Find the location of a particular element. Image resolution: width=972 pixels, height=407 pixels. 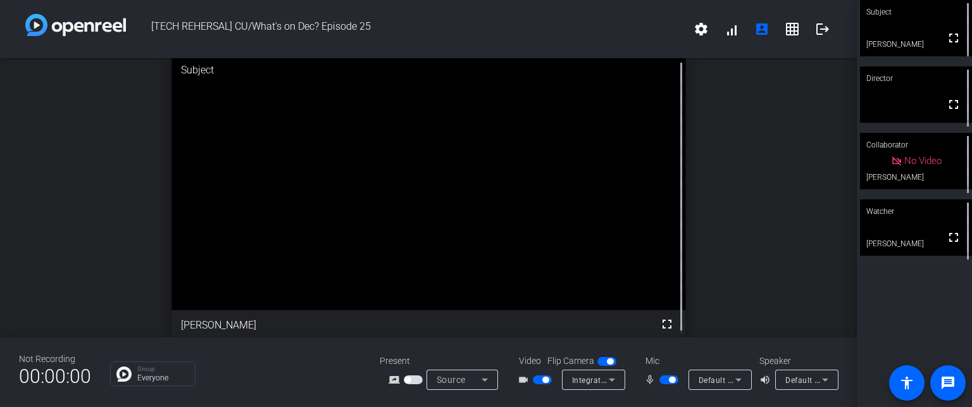

mat-icon: settings is located at coordinates (701, 29).